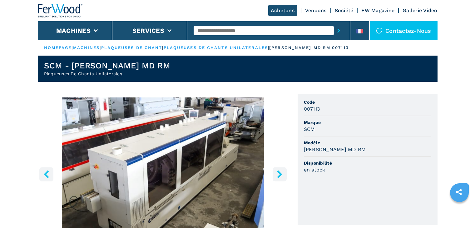  I want to click on p: 007113, so click(340, 48).